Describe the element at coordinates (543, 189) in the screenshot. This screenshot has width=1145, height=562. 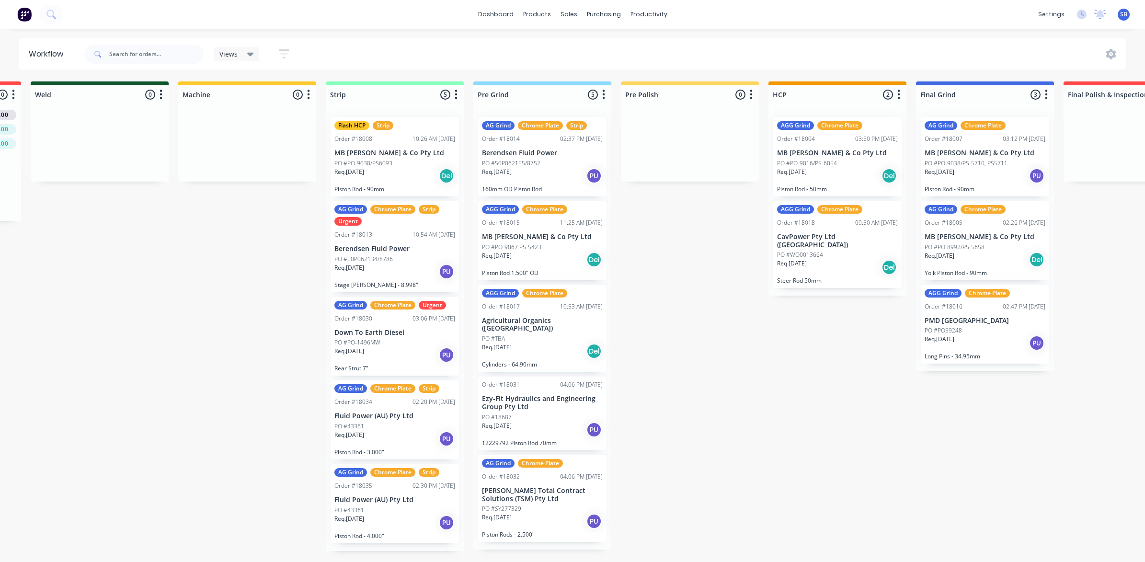
I see `p: 160mm OD Piston Rod` at that location.